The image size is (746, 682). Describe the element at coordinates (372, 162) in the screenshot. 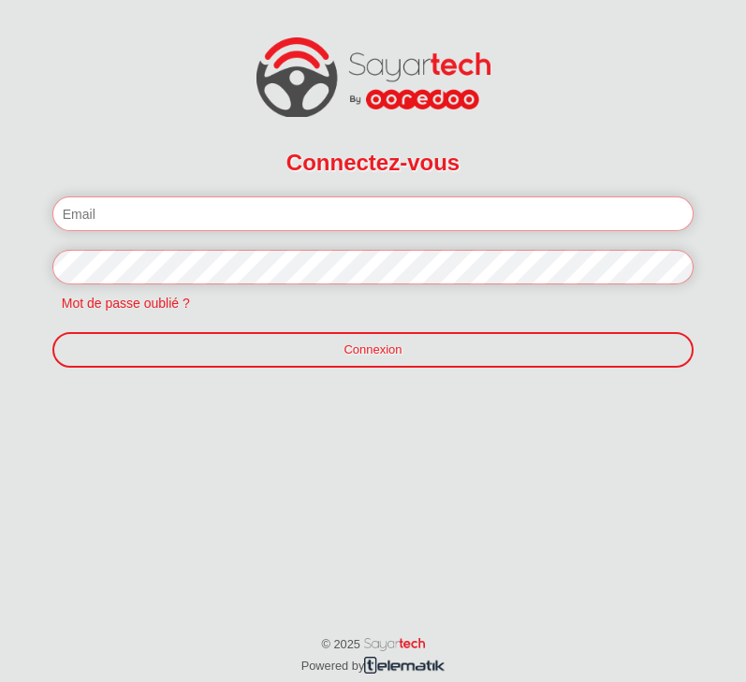

I see `h2: Connectez-vous` at that location.